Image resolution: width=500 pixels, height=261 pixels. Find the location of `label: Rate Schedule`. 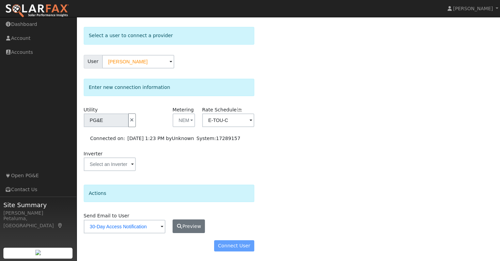

label: Rate Schedule is located at coordinates (222, 110).